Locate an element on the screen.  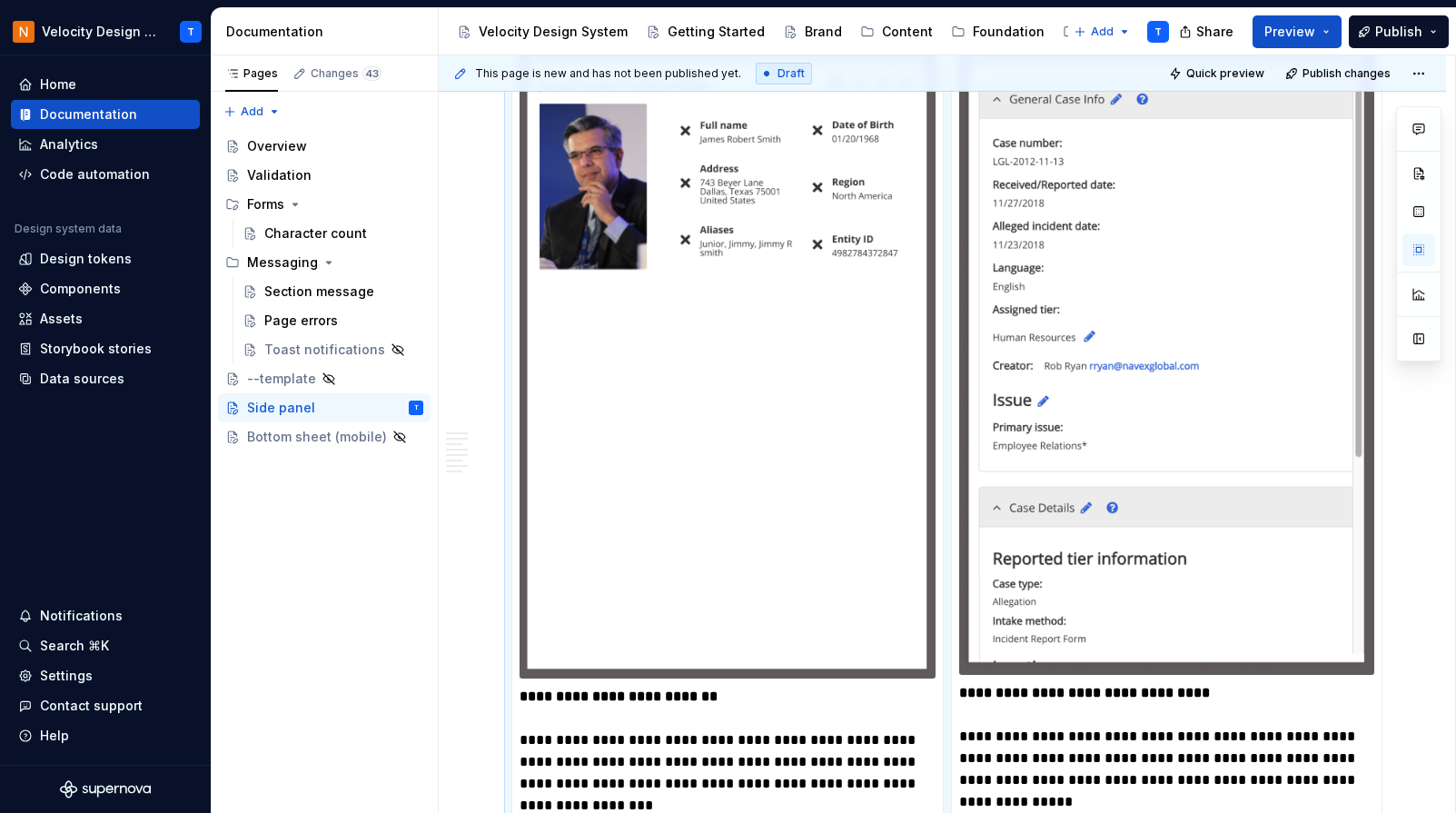
div: Data sources is located at coordinates (81, 379).